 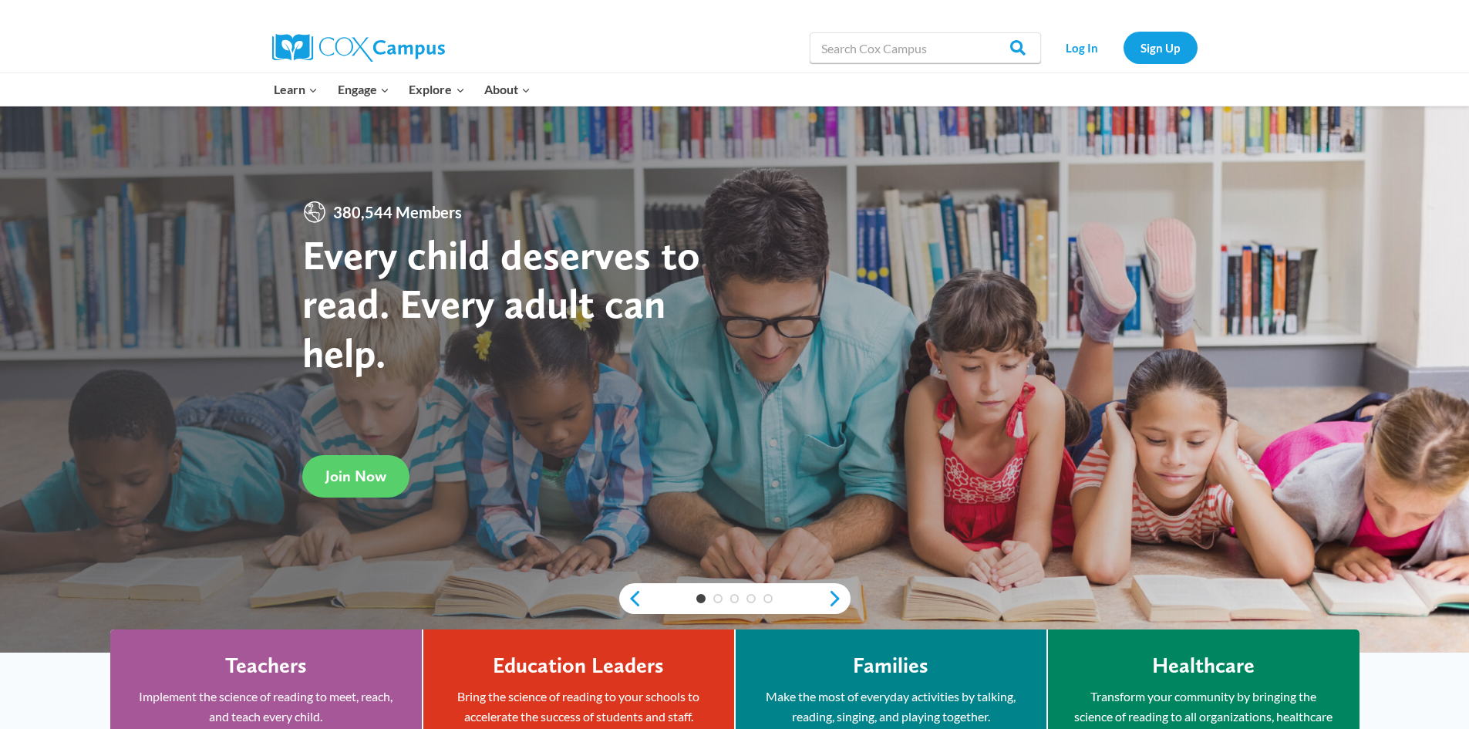 I want to click on span: Engage, so click(x=363, y=89).